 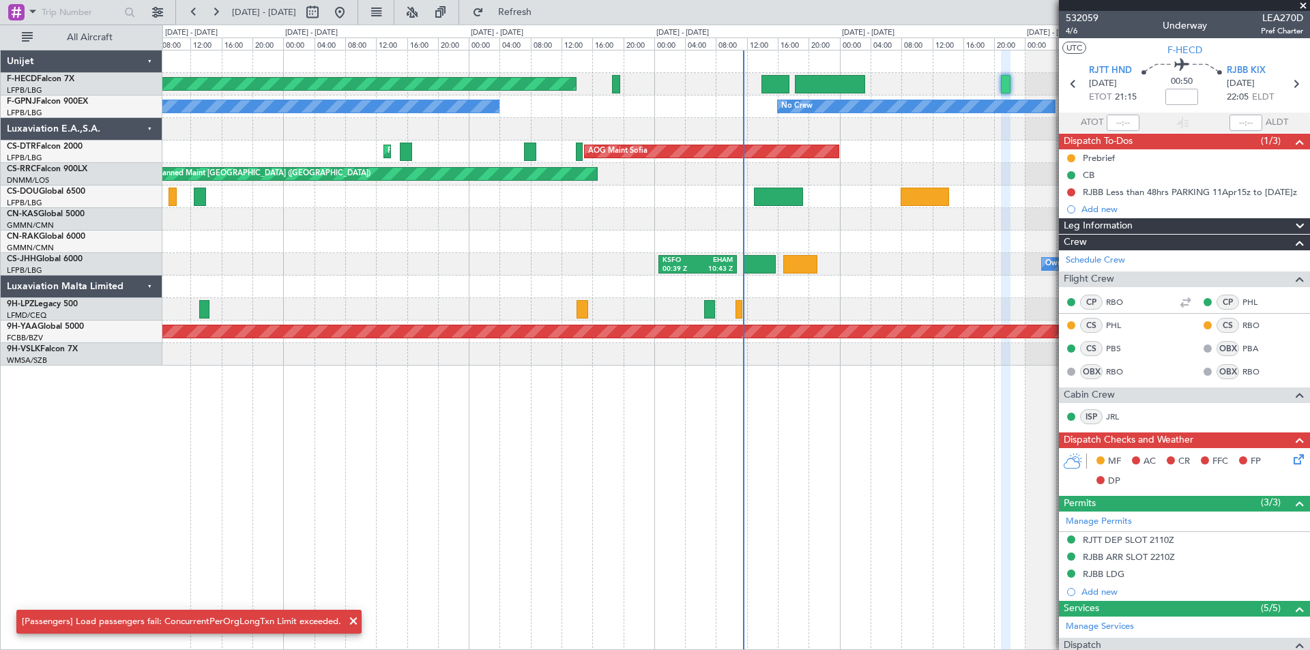 I want to click on span: (3/3), so click(x=1270, y=502).